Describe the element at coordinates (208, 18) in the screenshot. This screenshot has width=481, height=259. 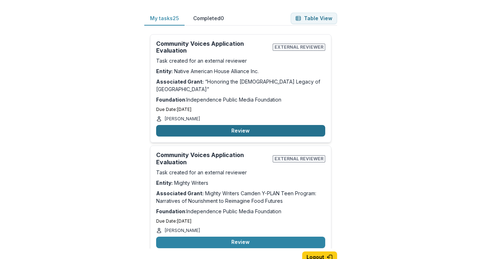
I see `button: Completed 0` at that location.